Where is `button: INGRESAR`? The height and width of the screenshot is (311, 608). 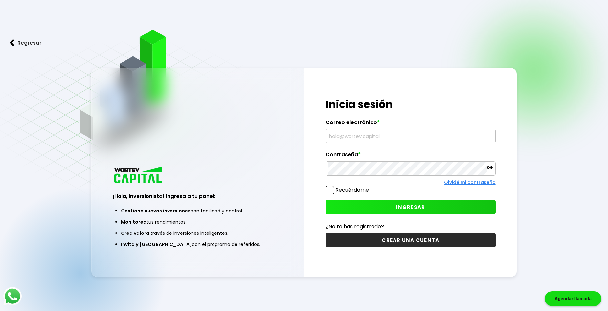
button: INGRESAR is located at coordinates (410, 207).